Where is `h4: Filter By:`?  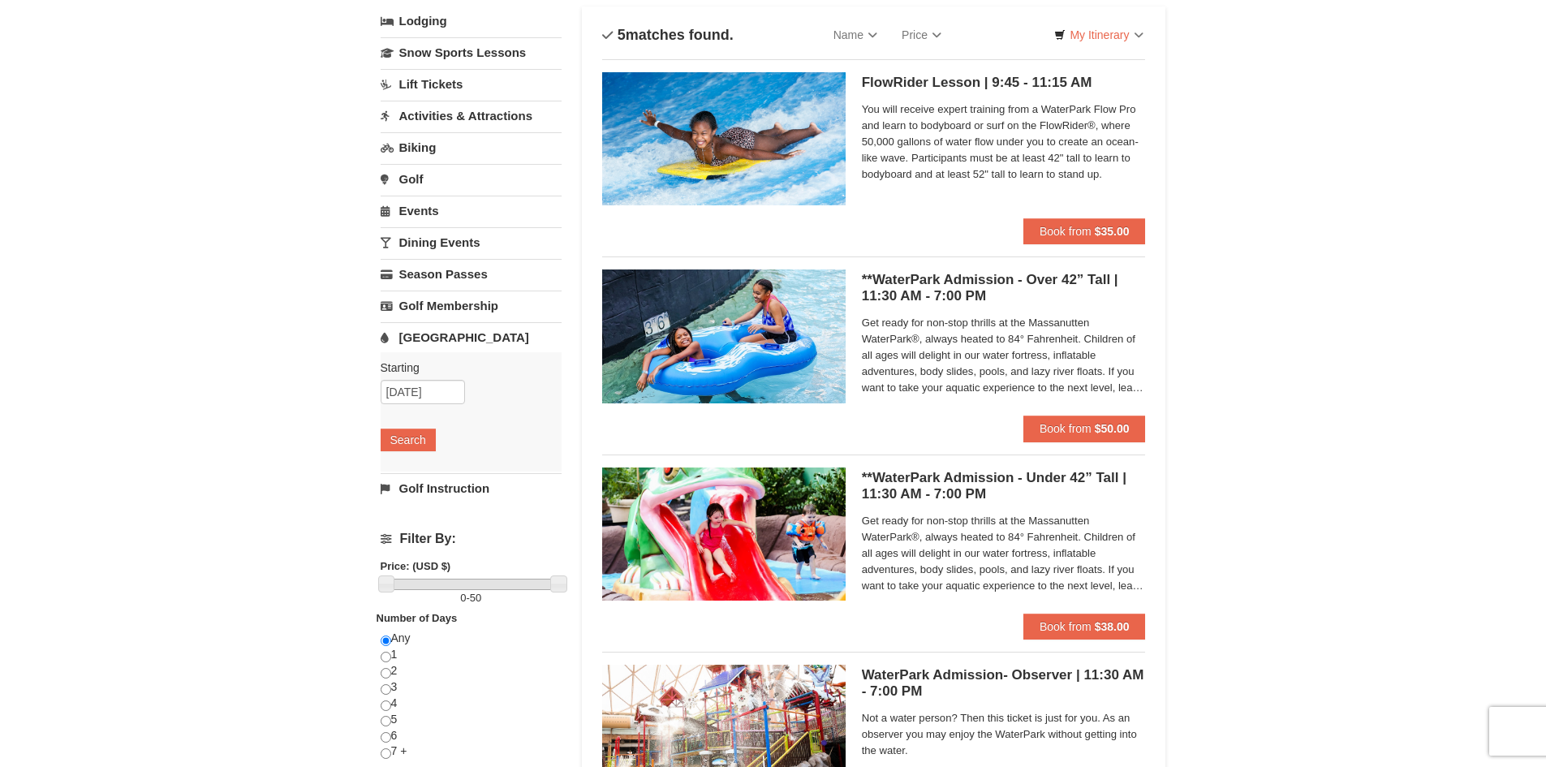 h4: Filter By: is located at coordinates (471, 539).